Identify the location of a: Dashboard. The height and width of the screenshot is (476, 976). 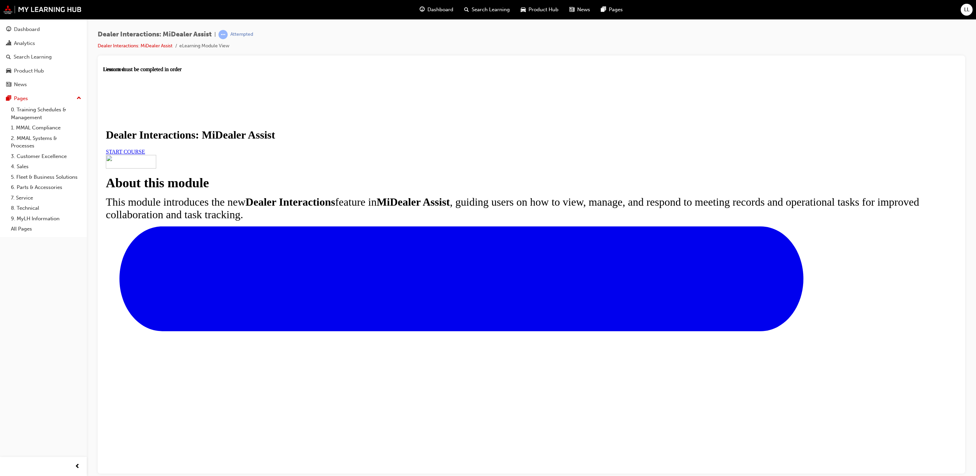
(43, 29).